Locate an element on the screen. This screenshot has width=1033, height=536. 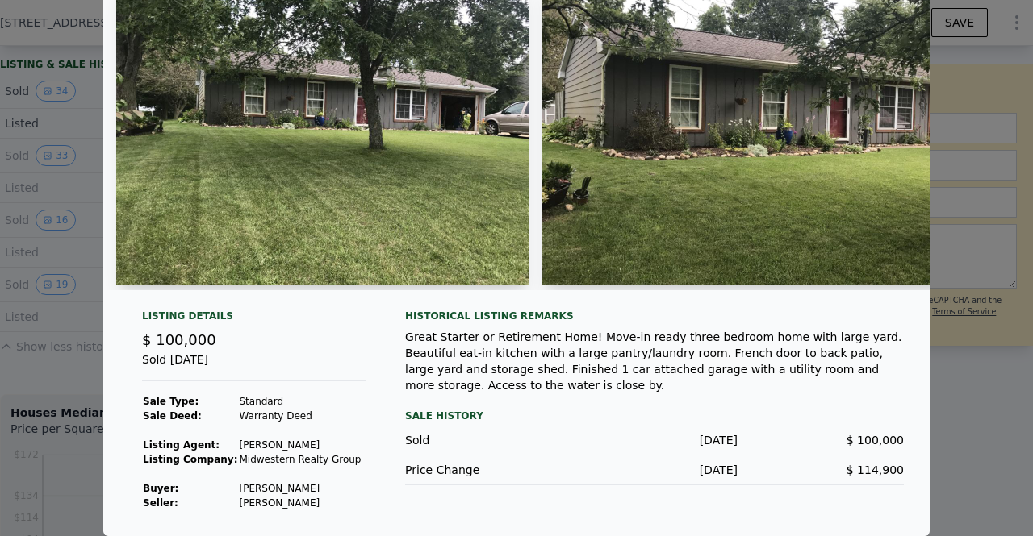
td: Midwestern Realty Group is located at coordinates (299, 460).